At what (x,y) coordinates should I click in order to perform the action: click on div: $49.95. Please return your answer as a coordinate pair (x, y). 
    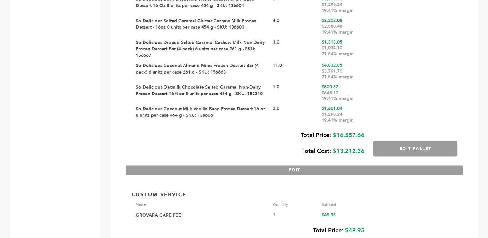
    Looking at the image, I should click on (343, 215).